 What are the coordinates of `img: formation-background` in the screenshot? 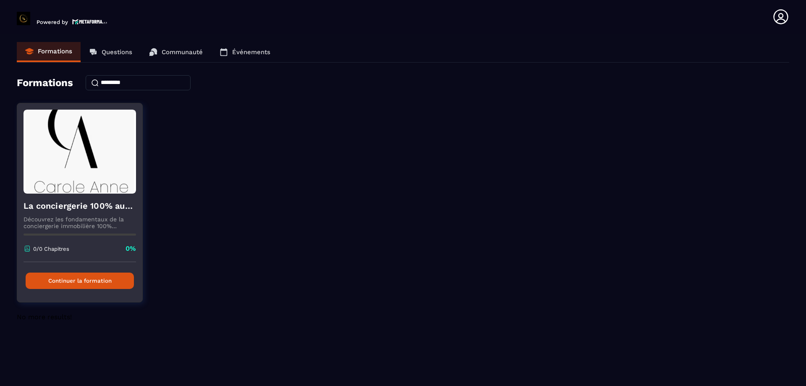 It's located at (80, 152).